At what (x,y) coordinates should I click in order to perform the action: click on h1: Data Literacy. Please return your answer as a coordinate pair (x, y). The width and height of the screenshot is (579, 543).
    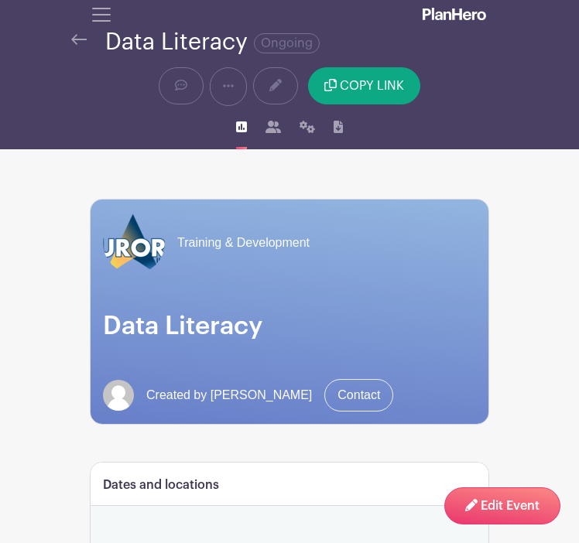
    Looking at the image, I should click on (289, 327).